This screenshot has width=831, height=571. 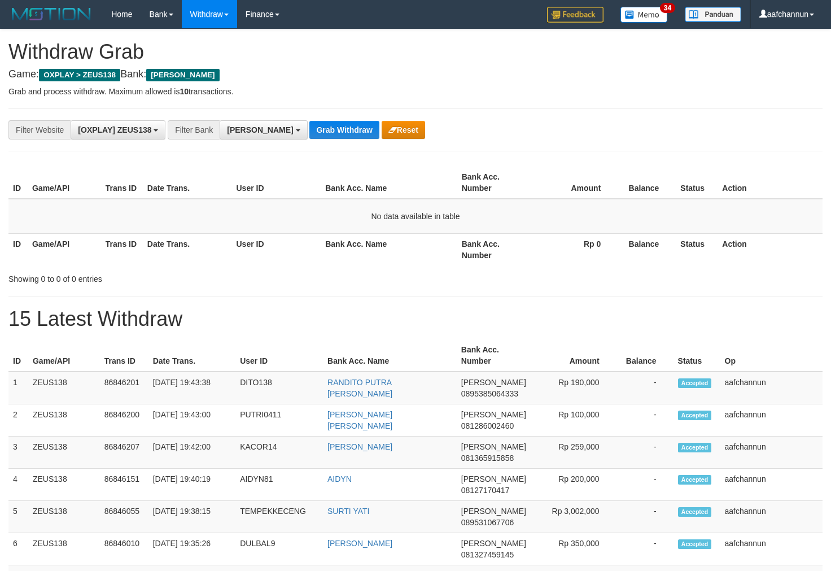 What do you see at coordinates (575, 15) in the screenshot?
I see `img: Feedback.jpg` at bounding box center [575, 15].